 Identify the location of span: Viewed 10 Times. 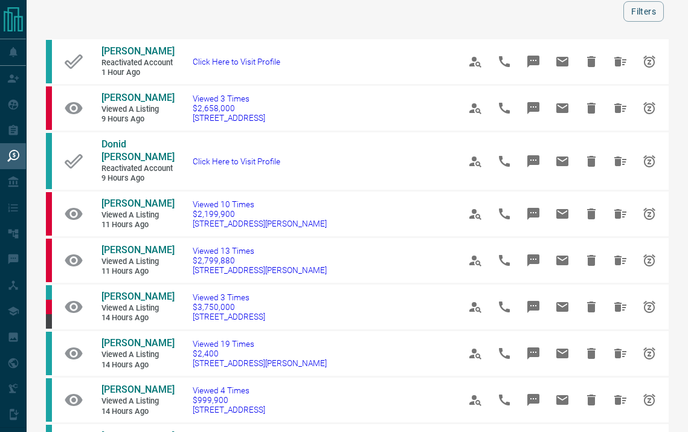
(260, 204).